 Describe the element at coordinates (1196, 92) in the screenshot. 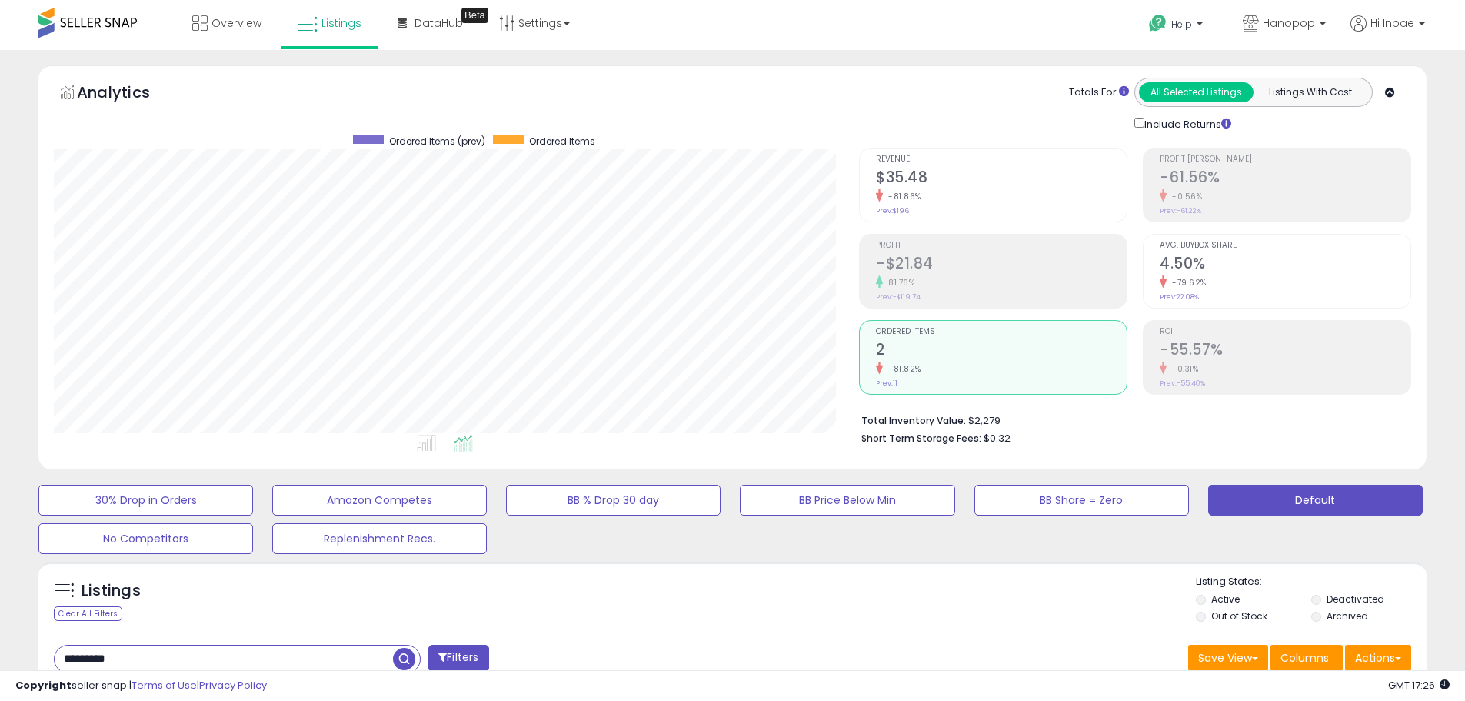

I see `button: All Selected Listings` at that location.